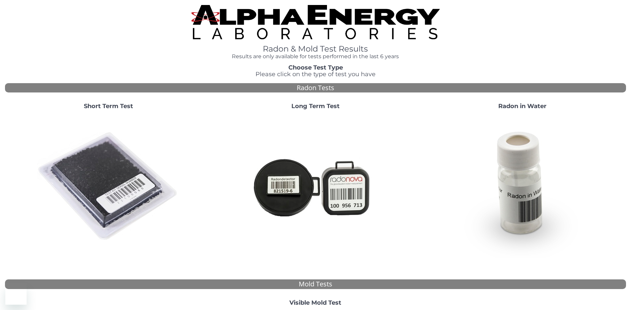 This screenshot has height=310, width=631. Describe the element at coordinates (108, 186) in the screenshot. I see `img: ShortTerm.jpg` at that location.